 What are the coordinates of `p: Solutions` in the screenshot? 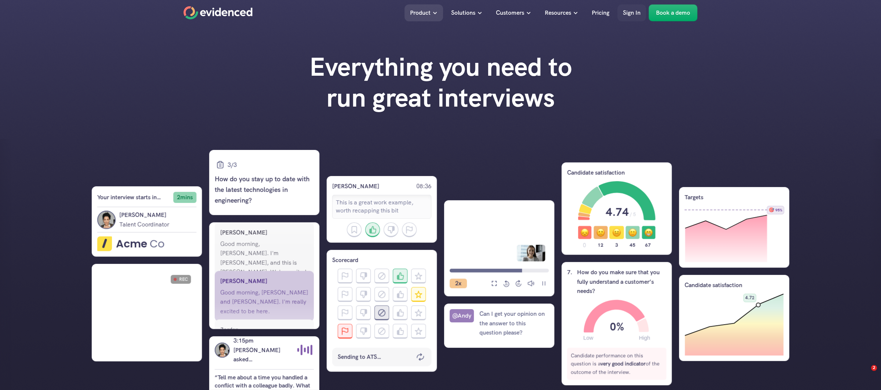 It's located at (463, 13).